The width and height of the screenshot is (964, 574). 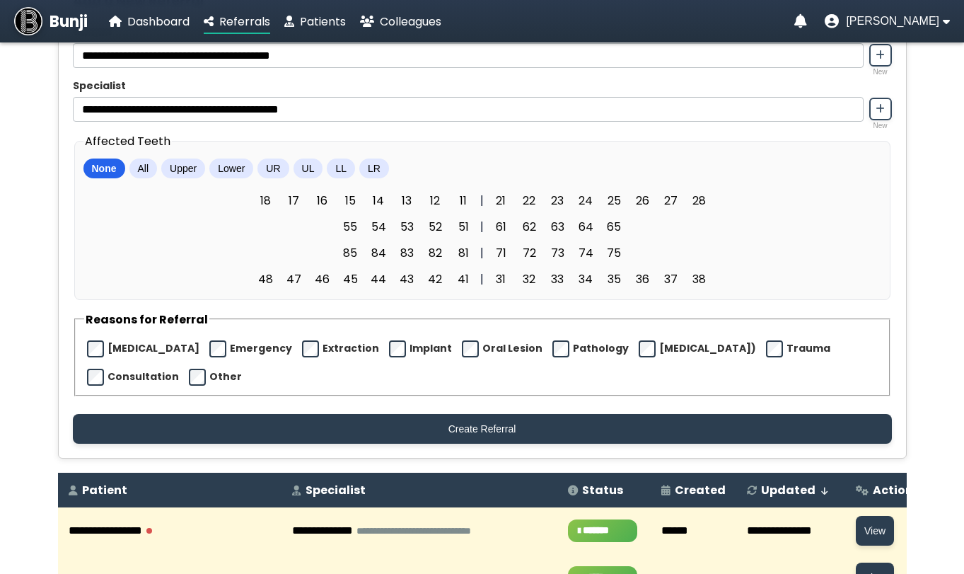 I want to click on span: 65, so click(x=614, y=226).